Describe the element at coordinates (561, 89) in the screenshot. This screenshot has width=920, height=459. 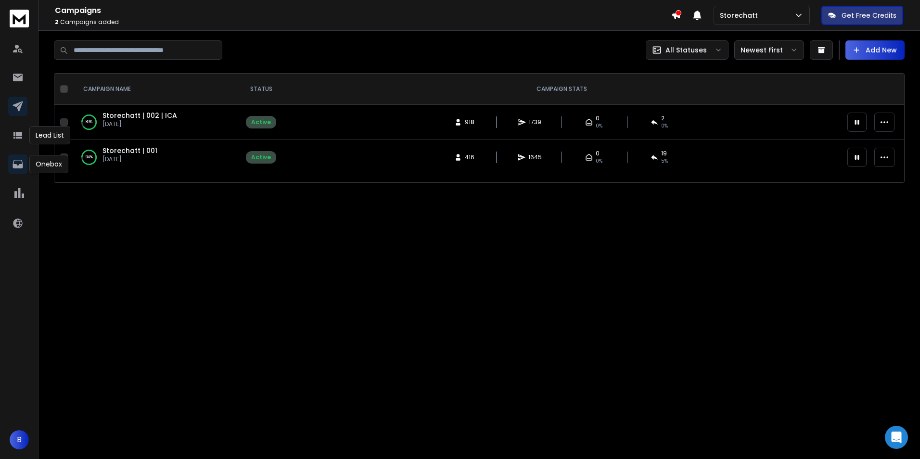
I see `th: CAMPAIGN STATS` at that location.